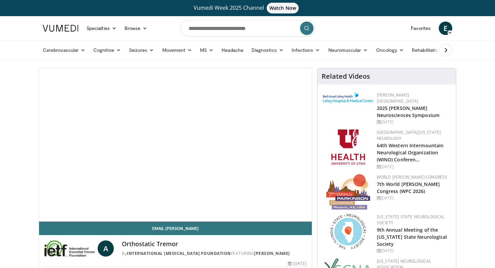 This screenshot has height=268, width=495. I want to click on a: Infections, so click(306, 50).